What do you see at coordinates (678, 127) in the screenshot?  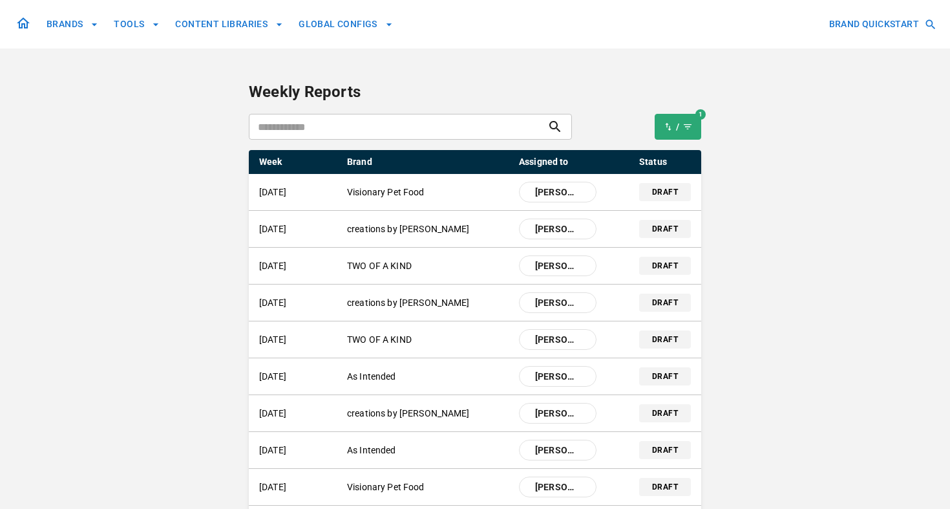 I see `button: 1` at bounding box center [678, 127].